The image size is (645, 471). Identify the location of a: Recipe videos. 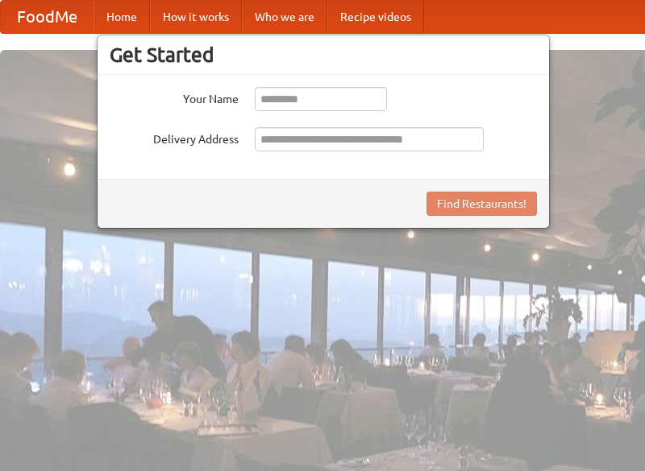
(375, 17).